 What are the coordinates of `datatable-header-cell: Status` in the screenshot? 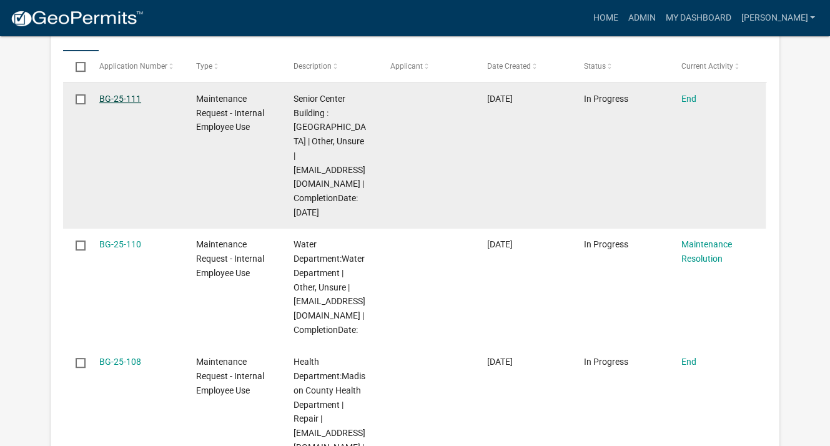 It's located at (620, 66).